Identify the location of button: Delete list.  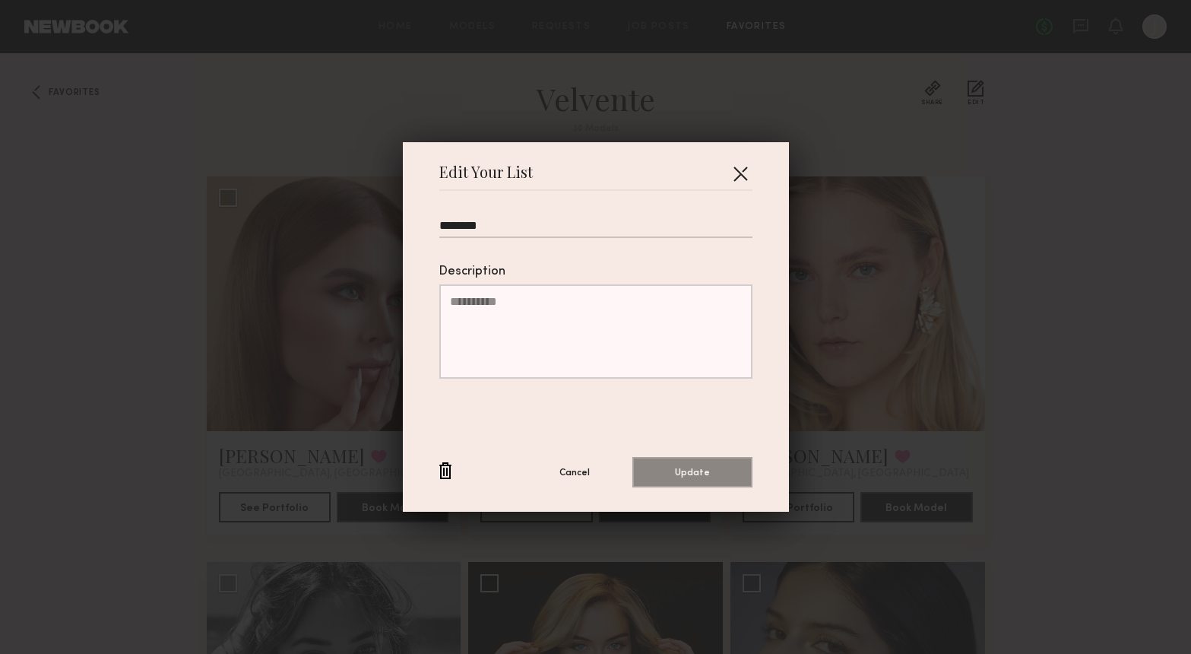
(445, 471).